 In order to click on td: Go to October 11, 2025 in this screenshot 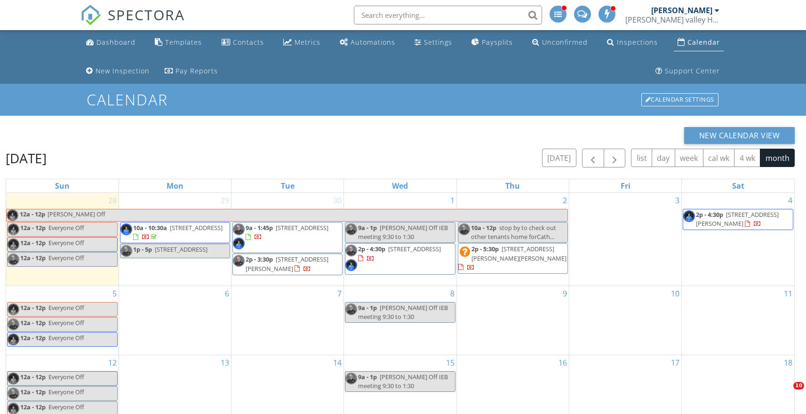, I will do `click(737, 320)`.